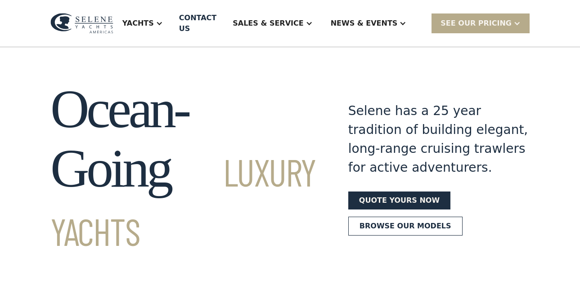 The height and width of the screenshot is (285, 580). What do you see at coordinates (439, 139) in the screenshot?
I see `div: Selene has a 25 year tradition of building elegant, long-range cruising trawlers for active adven...` at bounding box center [439, 139].